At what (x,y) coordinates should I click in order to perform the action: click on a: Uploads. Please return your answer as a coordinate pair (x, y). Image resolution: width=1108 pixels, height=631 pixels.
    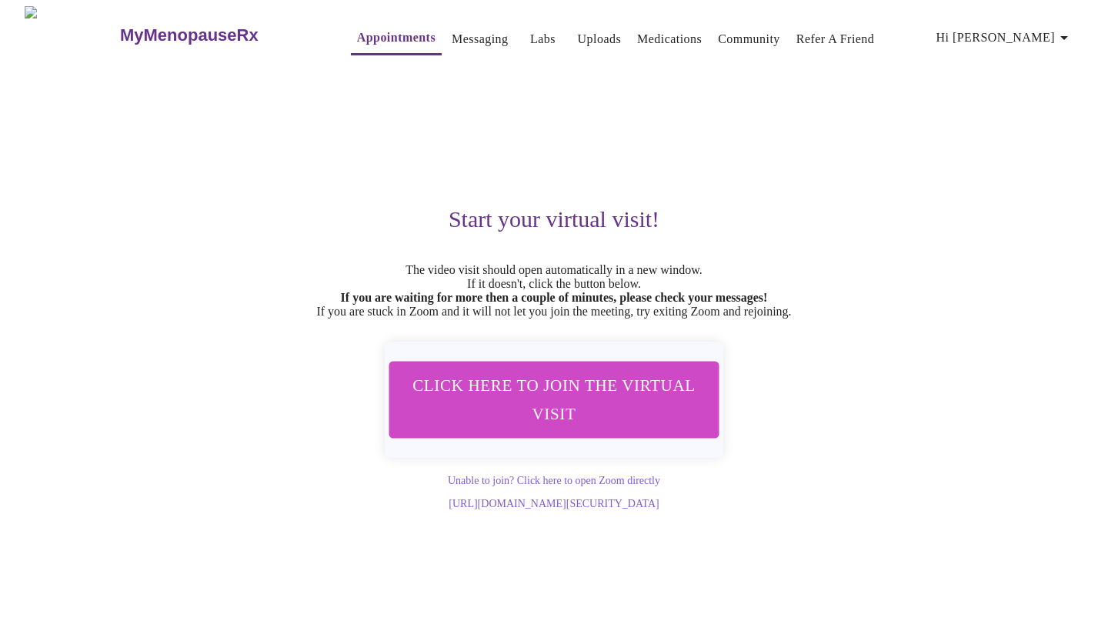
    Looking at the image, I should click on (600, 39).